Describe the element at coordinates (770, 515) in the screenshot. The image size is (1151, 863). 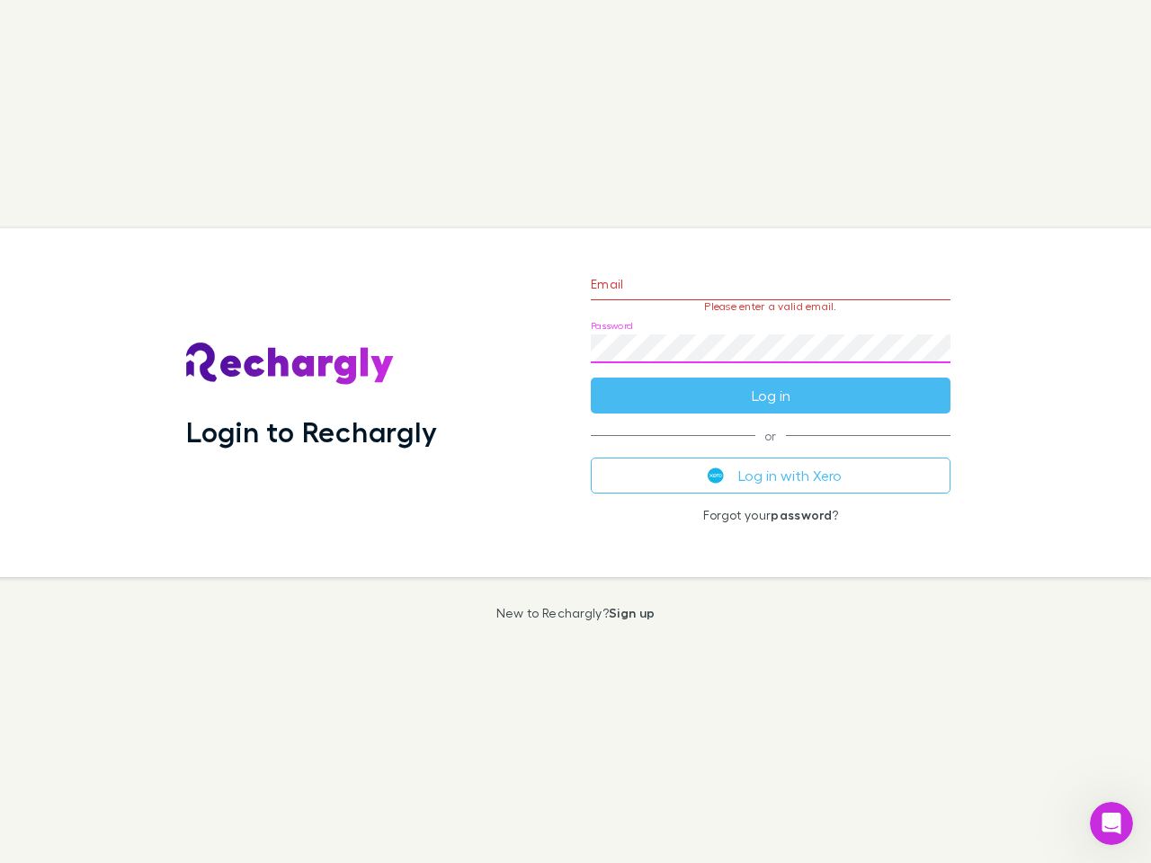
I see `p: Forgot your ?` at that location.